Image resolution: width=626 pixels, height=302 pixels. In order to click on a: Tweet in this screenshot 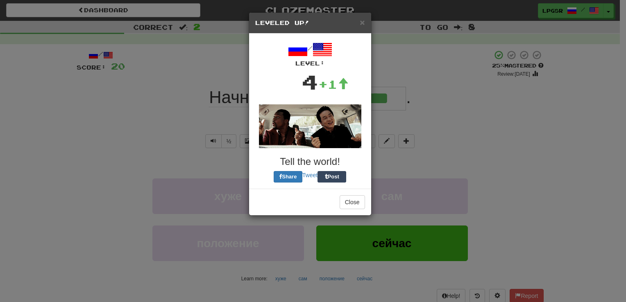, I will do `click(310, 175)`.